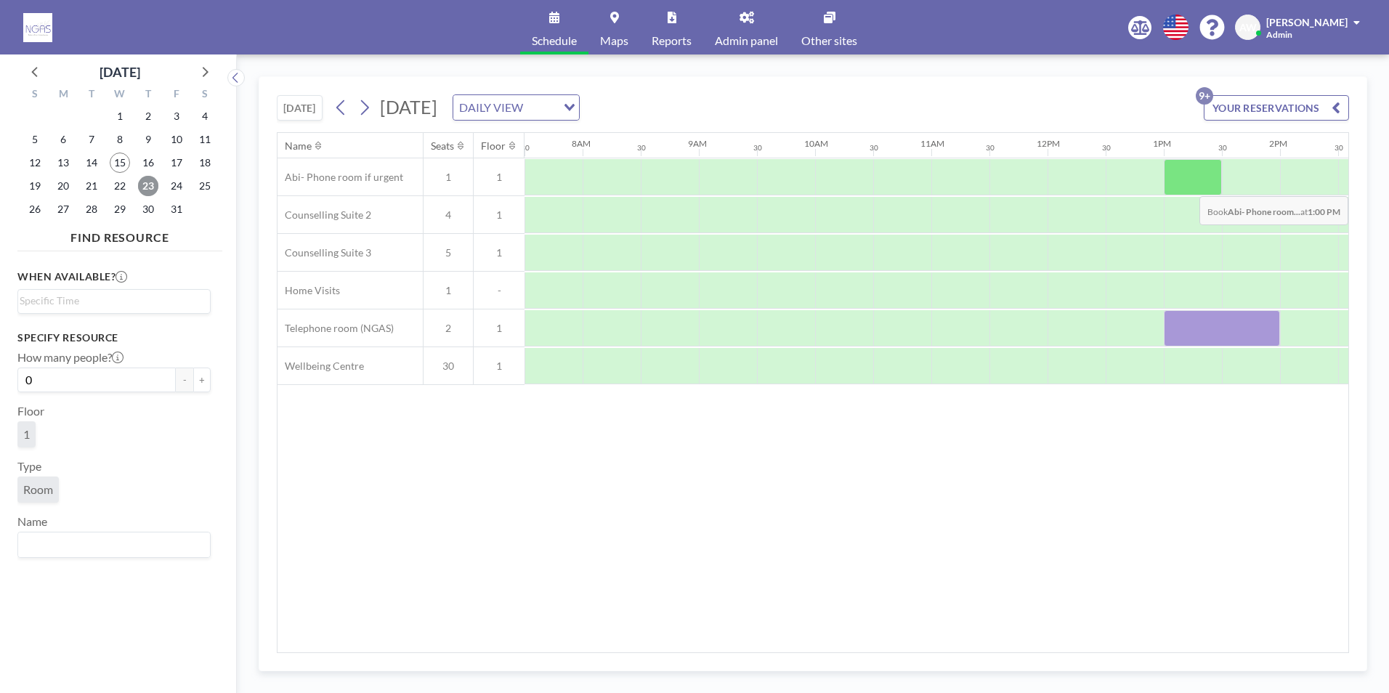 The width and height of the screenshot is (1389, 693). What do you see at coordinates (148, 209) in the screenshot?
I see `span: Thursday, October 30, 2025` at bounding box center [148, 209].